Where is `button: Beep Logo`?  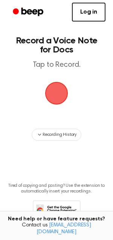
button: Beep Logo is located at coordinates (57, 93).